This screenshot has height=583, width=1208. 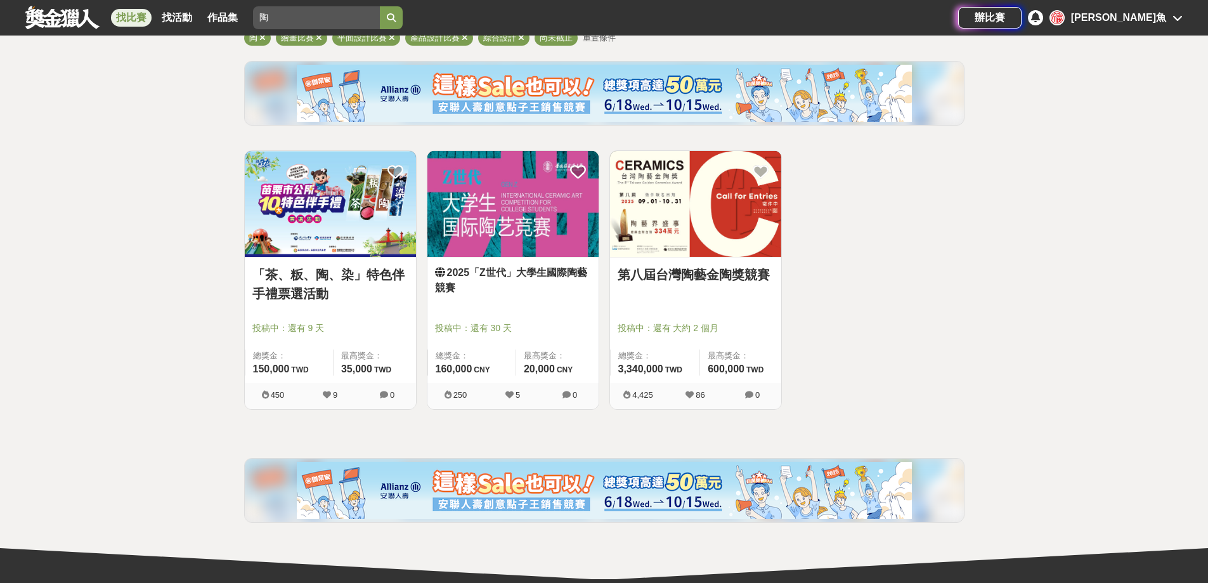 What do you see at coordinates (990, 18) in the screenshot?
I see `div: 辦比賽` at bounding box center [990, 18].